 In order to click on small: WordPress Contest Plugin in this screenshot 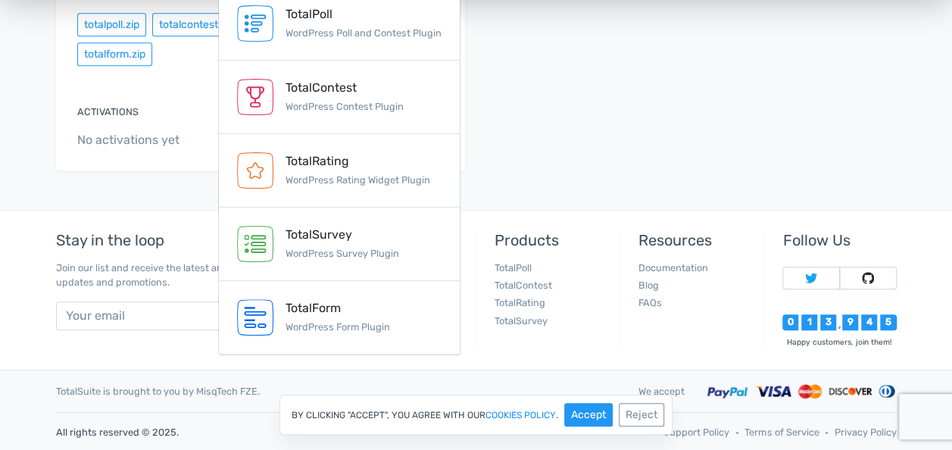, I will do `click(345, 106)`.